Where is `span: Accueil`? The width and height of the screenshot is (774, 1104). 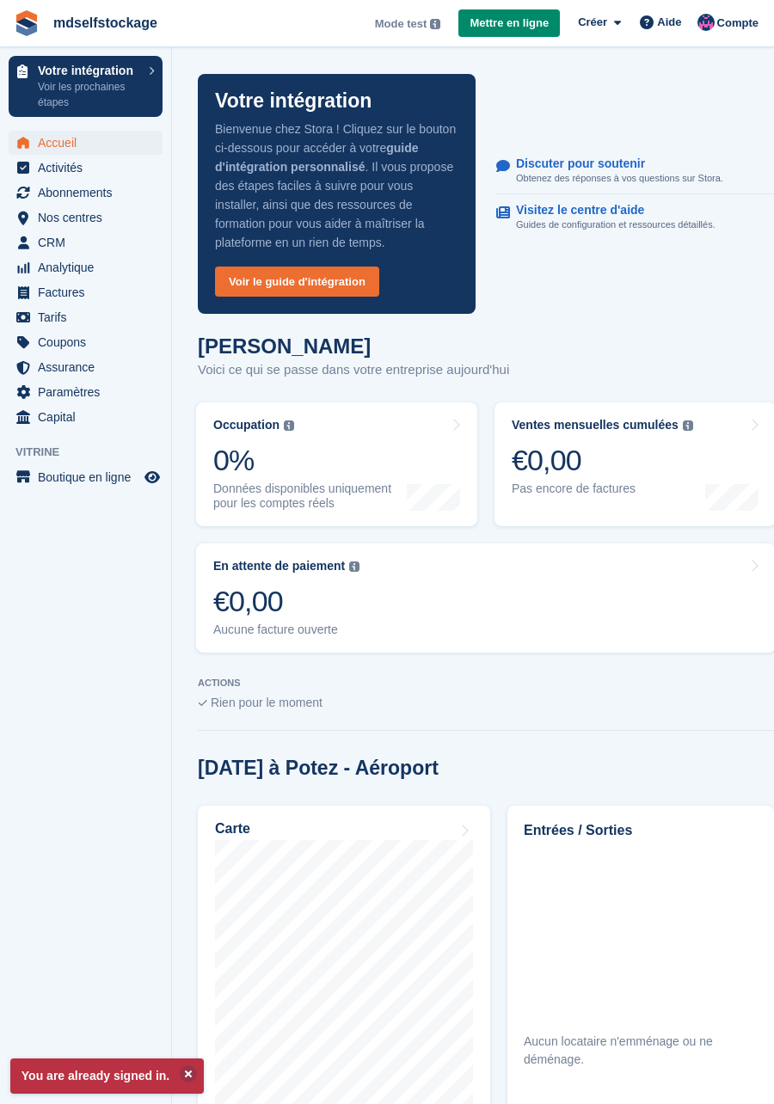
span: Accueil is located at coordinates (89, 143).